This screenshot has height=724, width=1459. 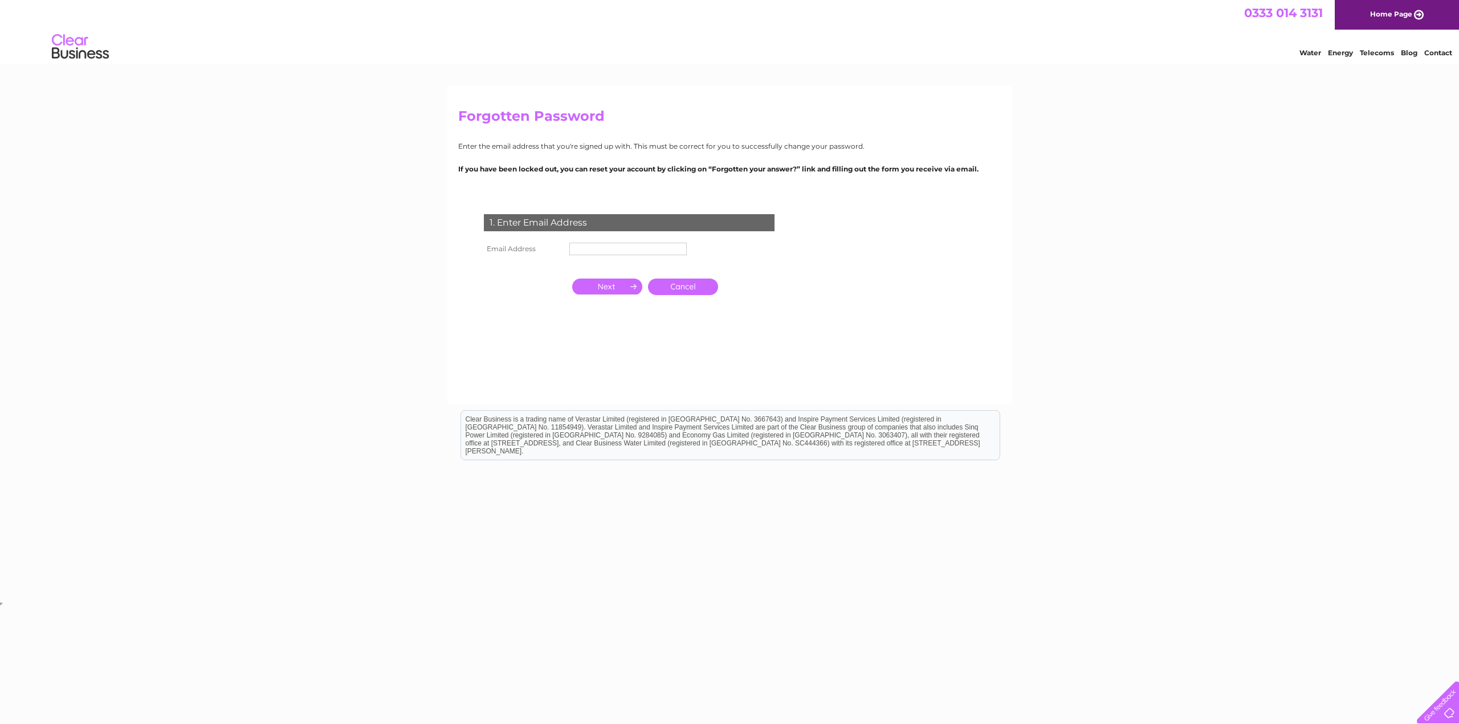 I want to click on a: Energy, so click(x=1340, y=52).